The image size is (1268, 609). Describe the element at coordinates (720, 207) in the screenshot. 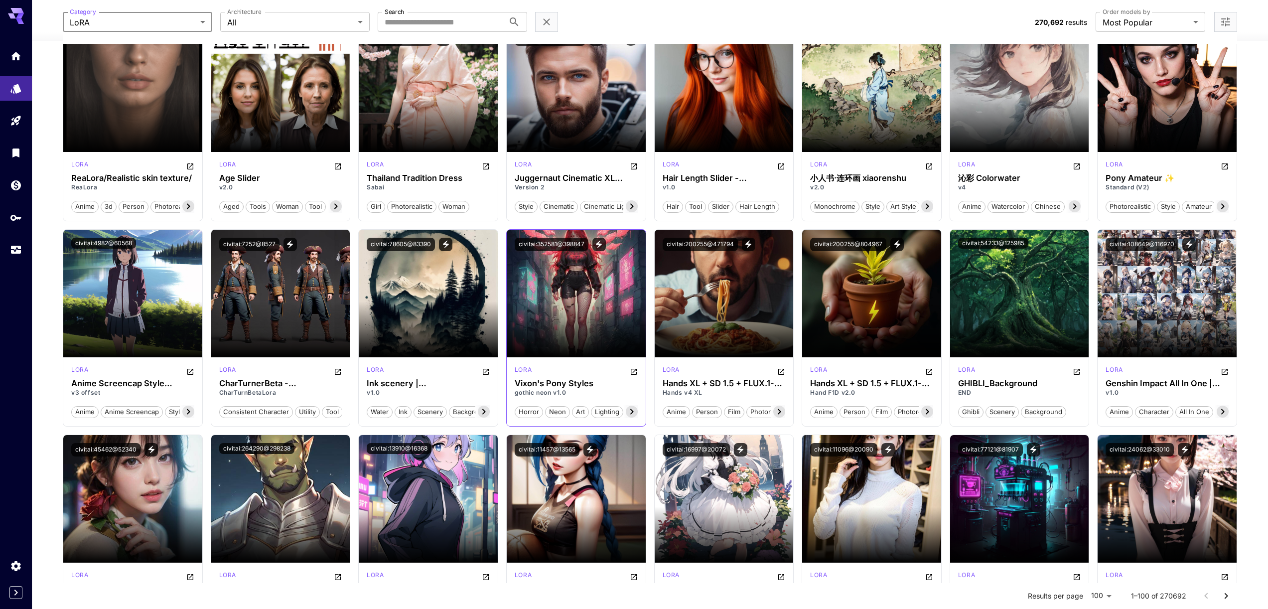

I see `span: slider` at that location.